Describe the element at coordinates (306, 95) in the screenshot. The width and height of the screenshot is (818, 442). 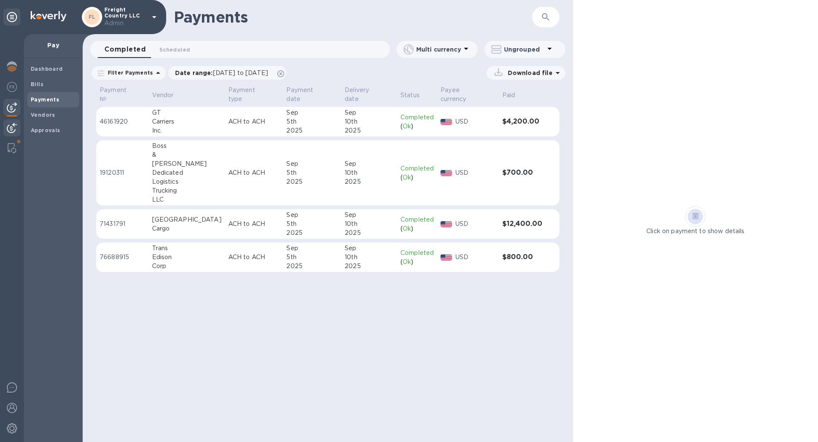
I see `p: Payment date` at that location.